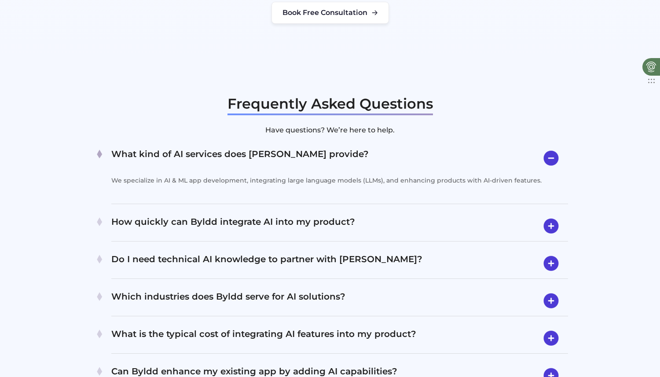 This screenshot has width=660, height=377. I want to click on h2: Frequently Asked Questions, so click(330, 104).